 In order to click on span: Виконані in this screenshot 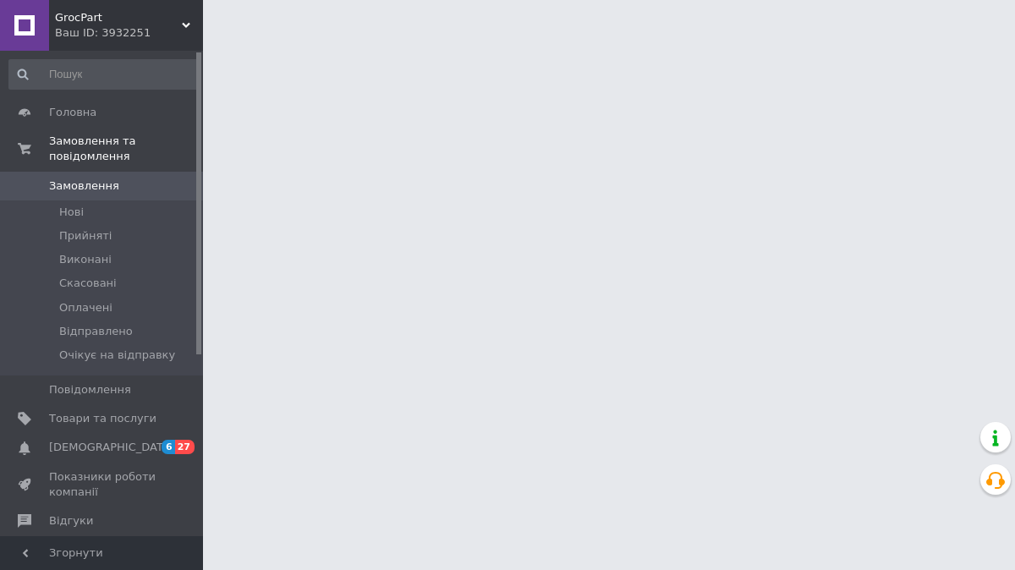, I will do `click(85, 260)`.